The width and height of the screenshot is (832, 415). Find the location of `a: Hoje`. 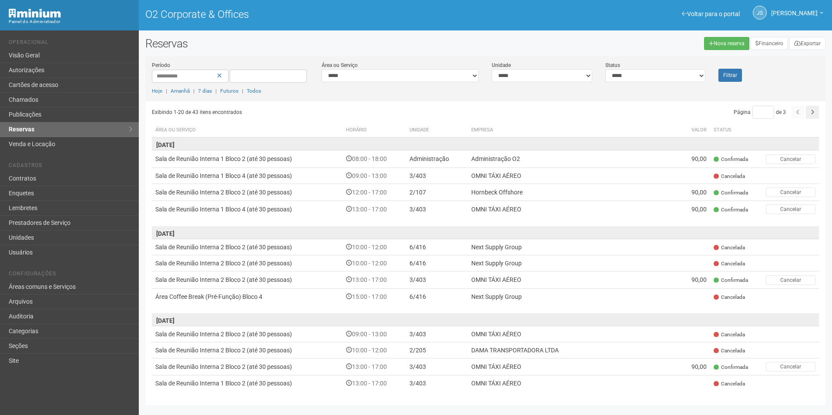

a: Hoje is located at coordinates (157, 91).